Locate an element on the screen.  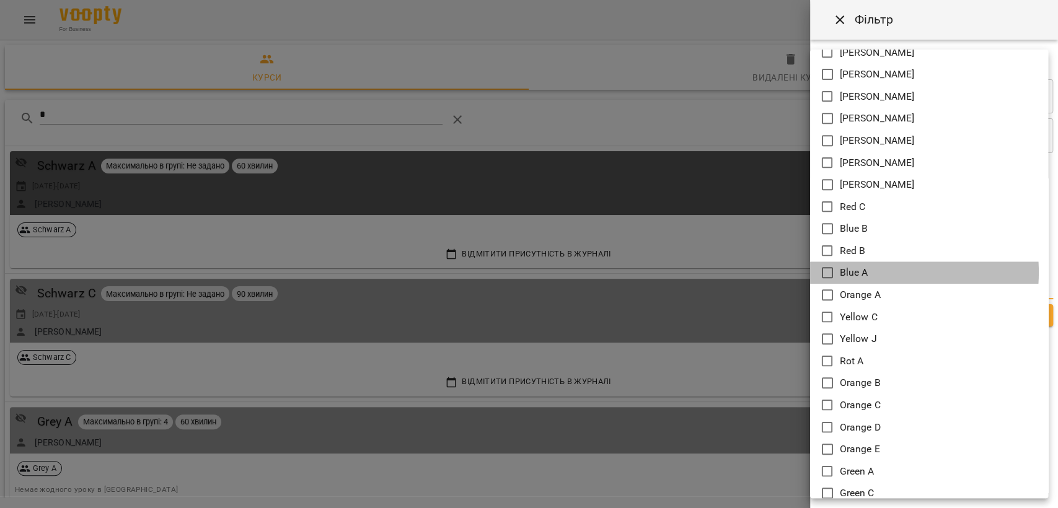
p: Green A is located at coordinates (857, 472).